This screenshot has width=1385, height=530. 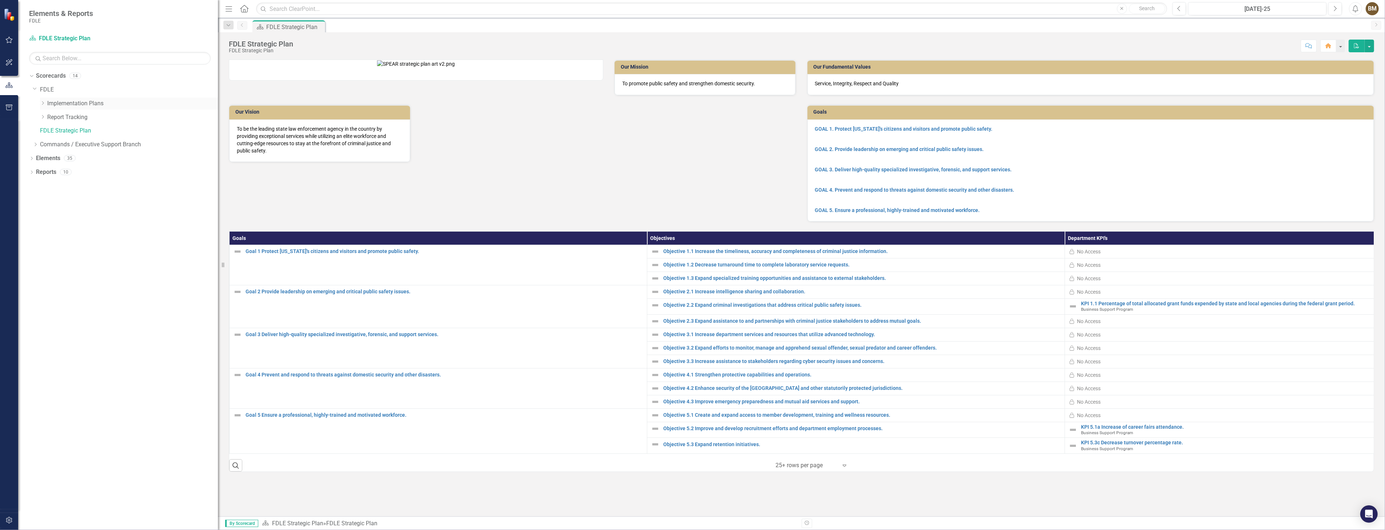 I want to click on a: GOAL 4. Prevent and respond to threats against domestic security and other disasters., so click(x=915, y=190).